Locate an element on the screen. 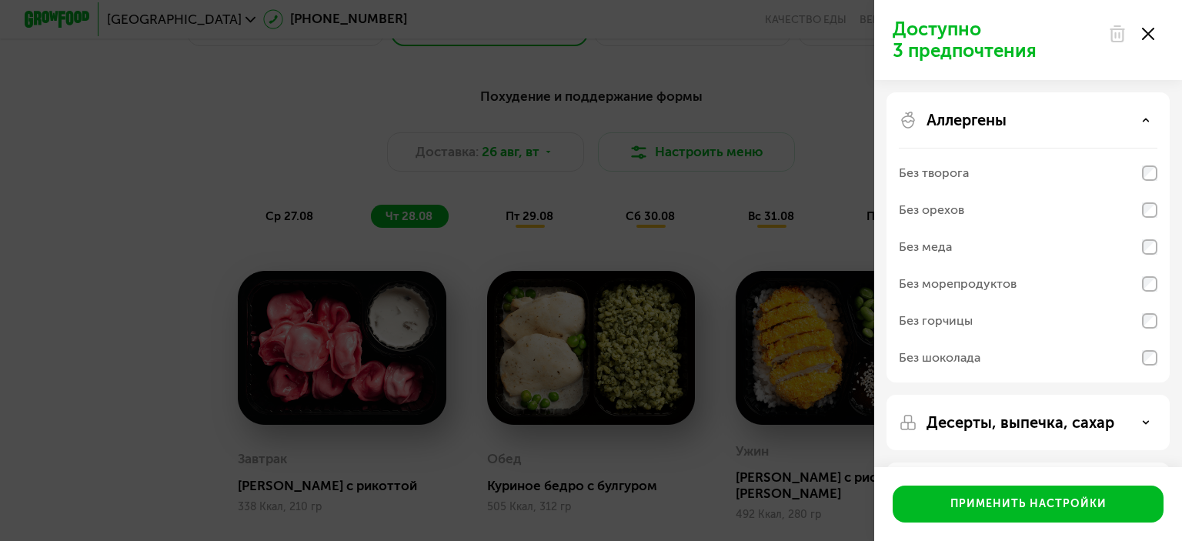 This screenshot has width=1182, height=541. p: Аллергены is located at coordinates (967, 120).